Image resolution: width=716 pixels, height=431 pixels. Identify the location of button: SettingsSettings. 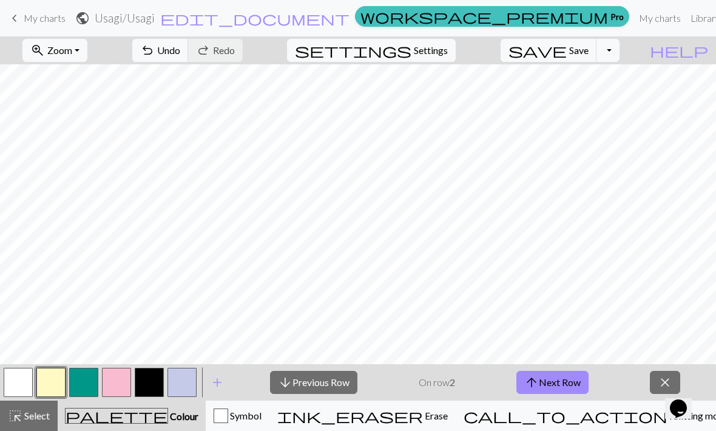
(372, 50).